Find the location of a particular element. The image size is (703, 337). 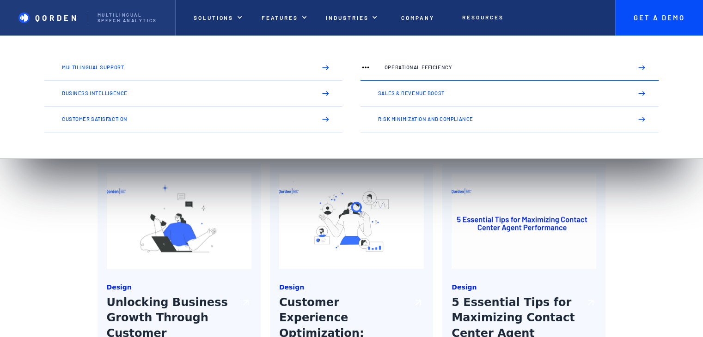

a: Risk Minimization and Compliance is located at coordinates (509, 120).